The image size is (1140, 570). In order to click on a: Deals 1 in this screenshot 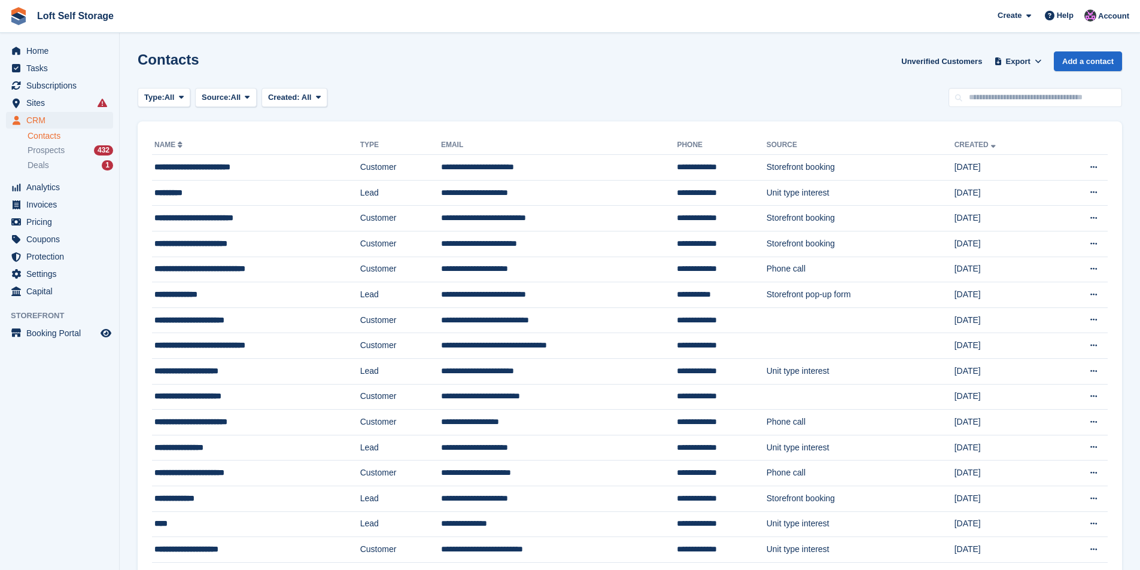, I will do `click(70, 165)`.